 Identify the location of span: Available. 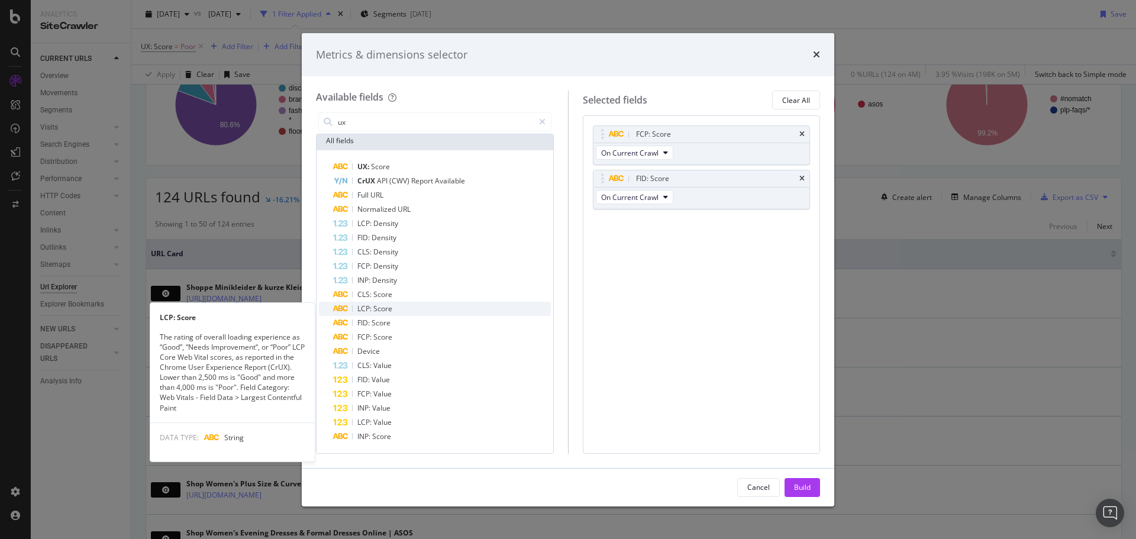
(450, 180).